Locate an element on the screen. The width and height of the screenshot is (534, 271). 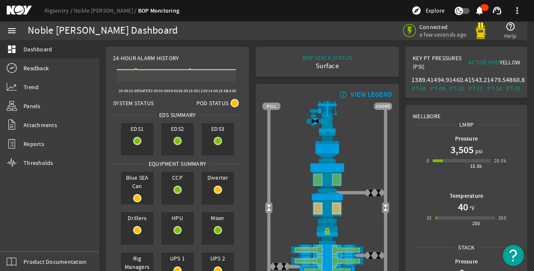
b: Temperature is located at coordinates (467, 195).